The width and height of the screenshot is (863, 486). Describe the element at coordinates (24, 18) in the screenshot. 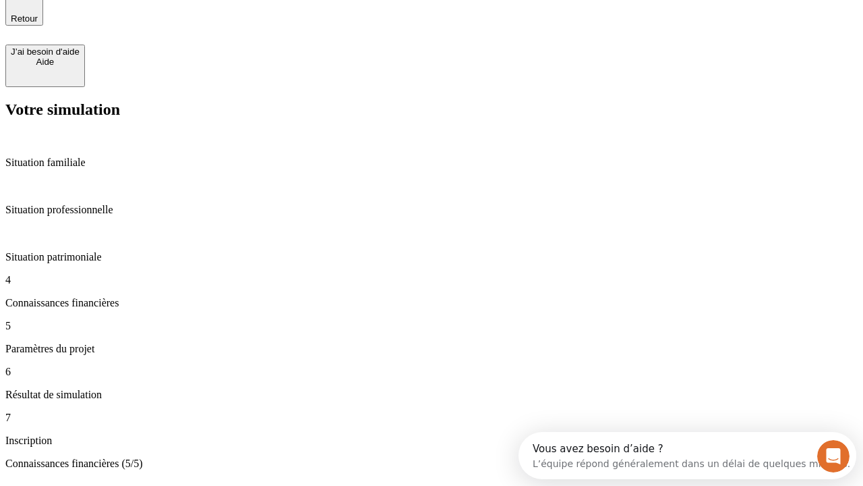

I see `span: Retour` at that location.